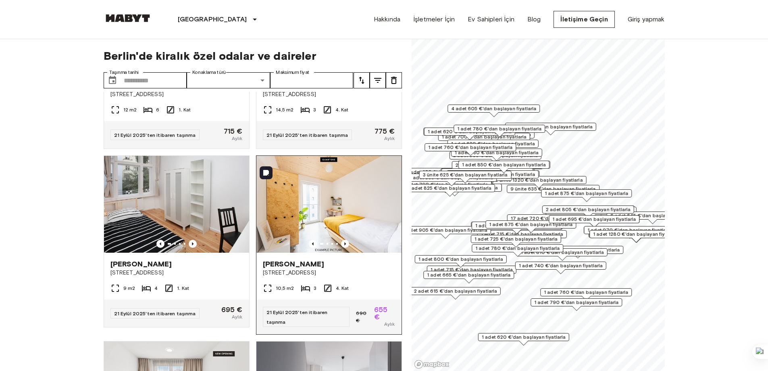 The width and height of the screenshot is (768, 371). I want to click on font: Maksimum fiyat, so click(292, 72).